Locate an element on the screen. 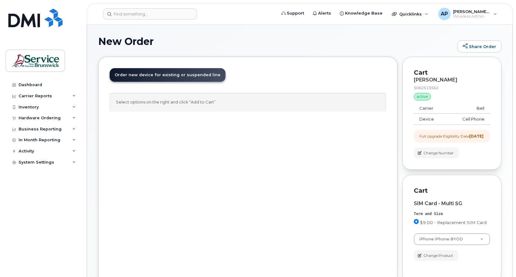  td: Device is located at coordinates (430, 119).